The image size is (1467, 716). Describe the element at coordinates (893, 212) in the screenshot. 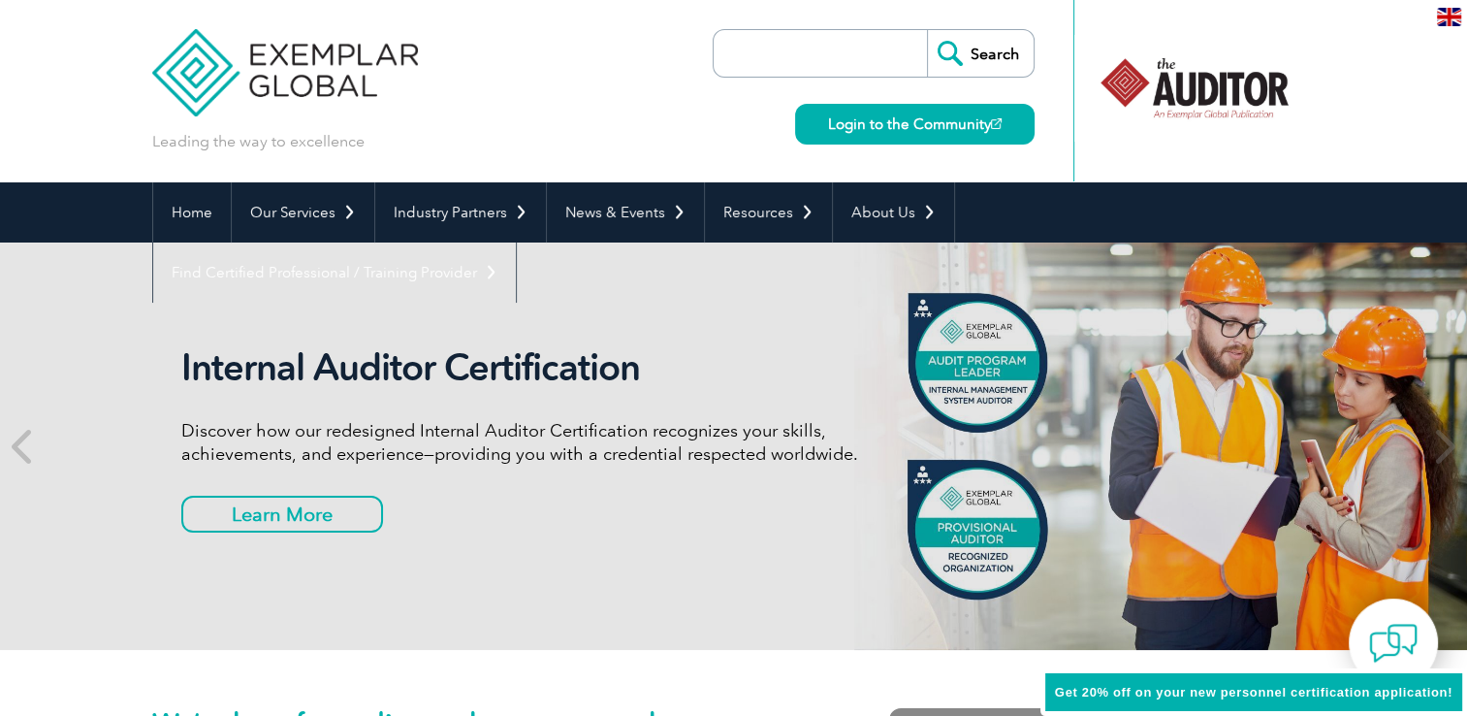

I see `a: About Us` at that location.